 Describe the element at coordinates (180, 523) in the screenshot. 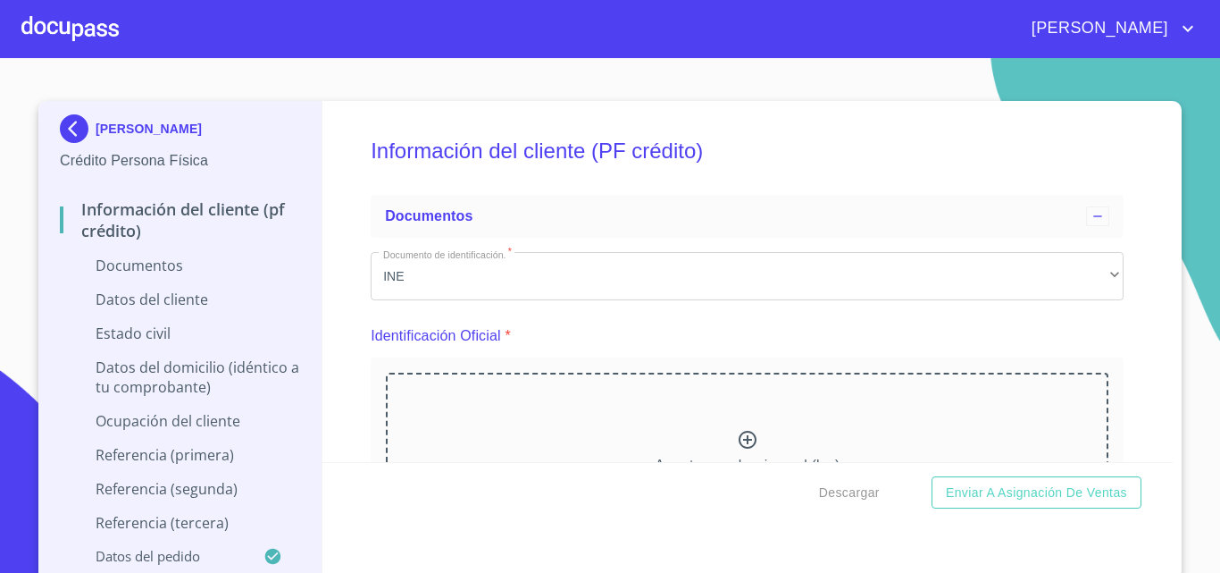

I see `p: Referencia (tercera)` at that location.